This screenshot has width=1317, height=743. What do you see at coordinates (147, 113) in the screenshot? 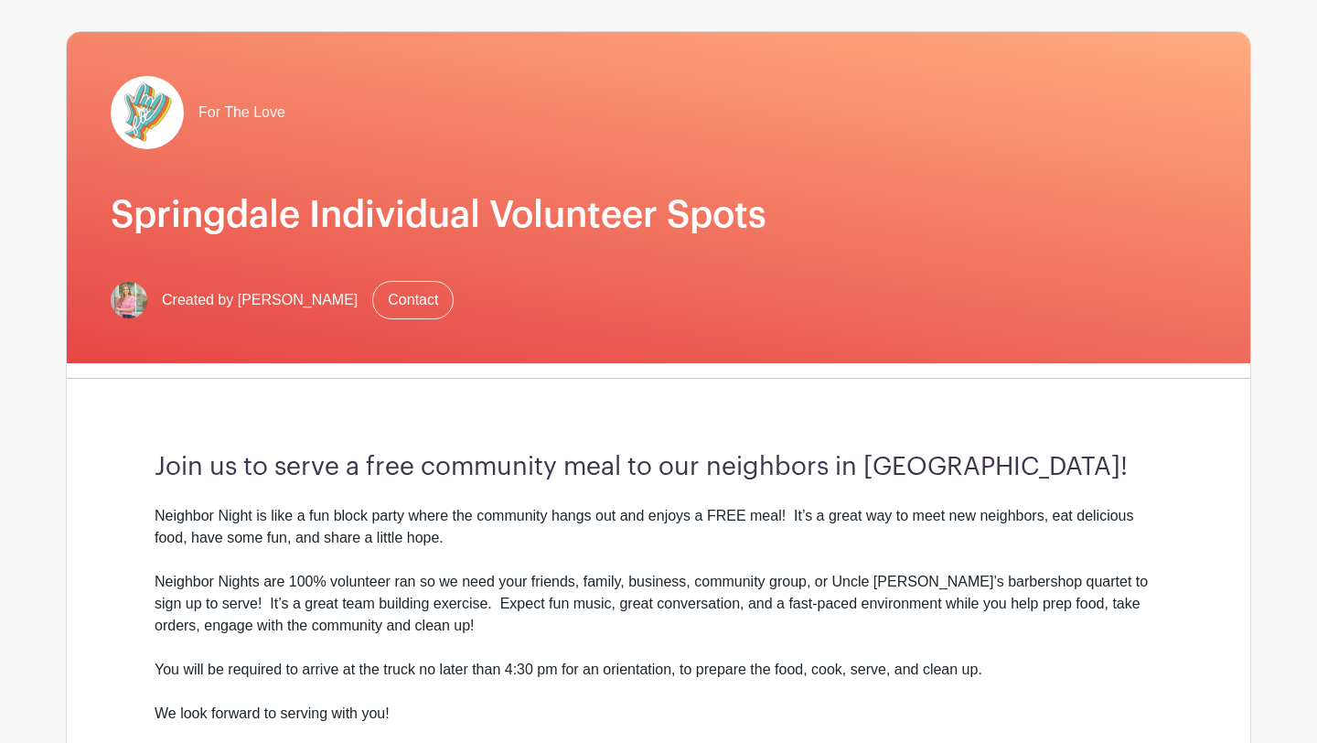
I see `img: pageload-spinner.gif` at bounding box center [147, 113].